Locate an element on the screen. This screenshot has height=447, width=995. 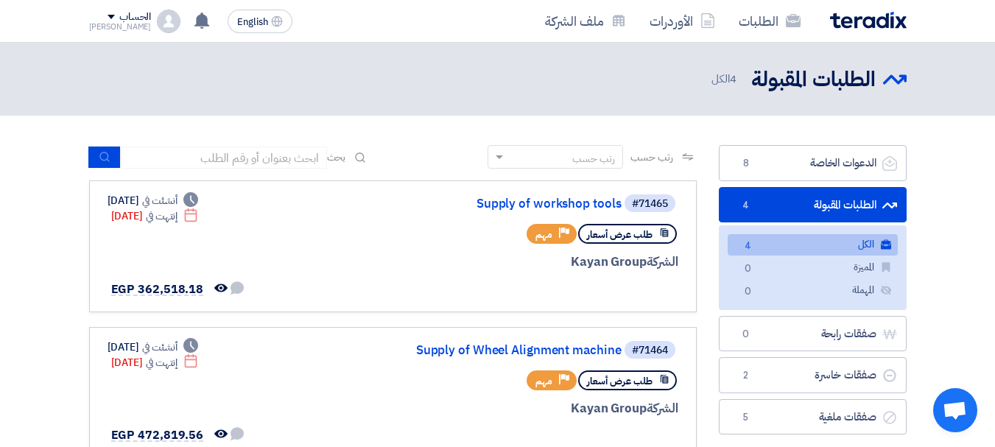
a: صفقات رابحة0 is located at coordinates (813, 334).